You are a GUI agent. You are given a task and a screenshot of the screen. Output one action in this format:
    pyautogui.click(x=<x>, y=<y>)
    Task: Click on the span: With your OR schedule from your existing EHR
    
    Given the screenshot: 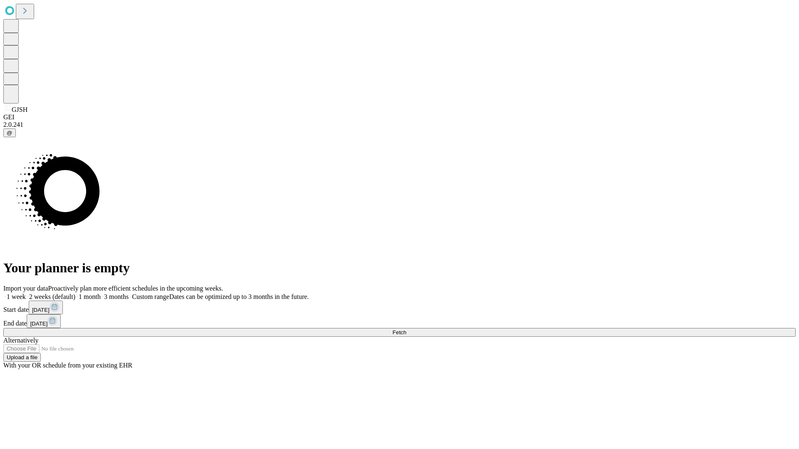 What is the action you would take?
    pyautogui.click(x=68, y=365)
    